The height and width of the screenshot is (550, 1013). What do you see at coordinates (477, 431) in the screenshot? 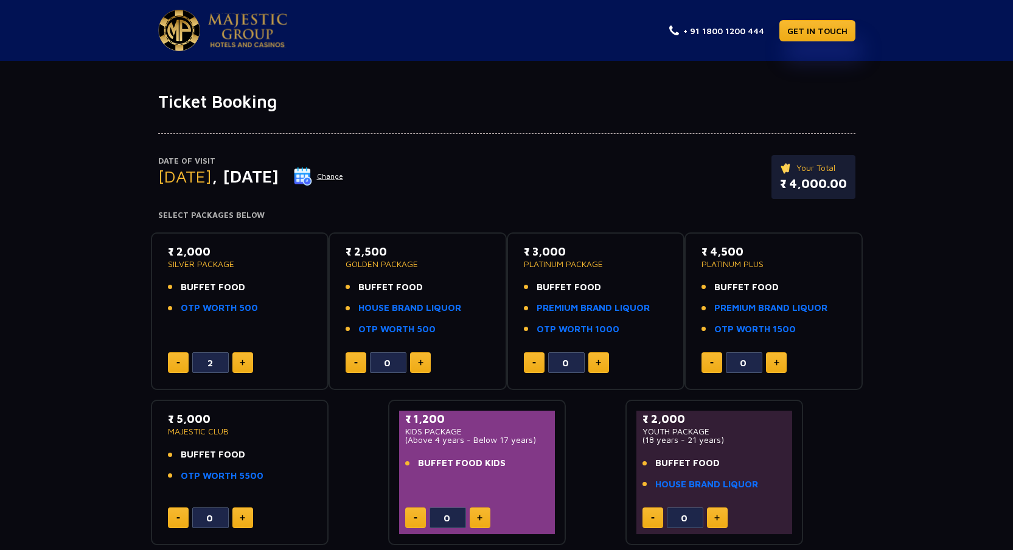
I see `p: KIDS PACKAGE` at bounding box center [477, 431].